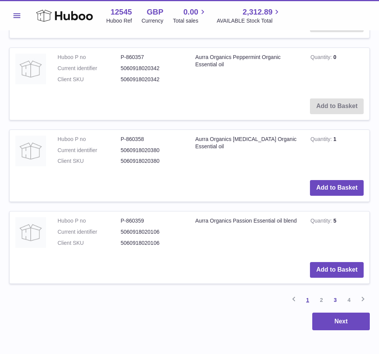  I want to click on dd: P-860359, so click(152, 221).